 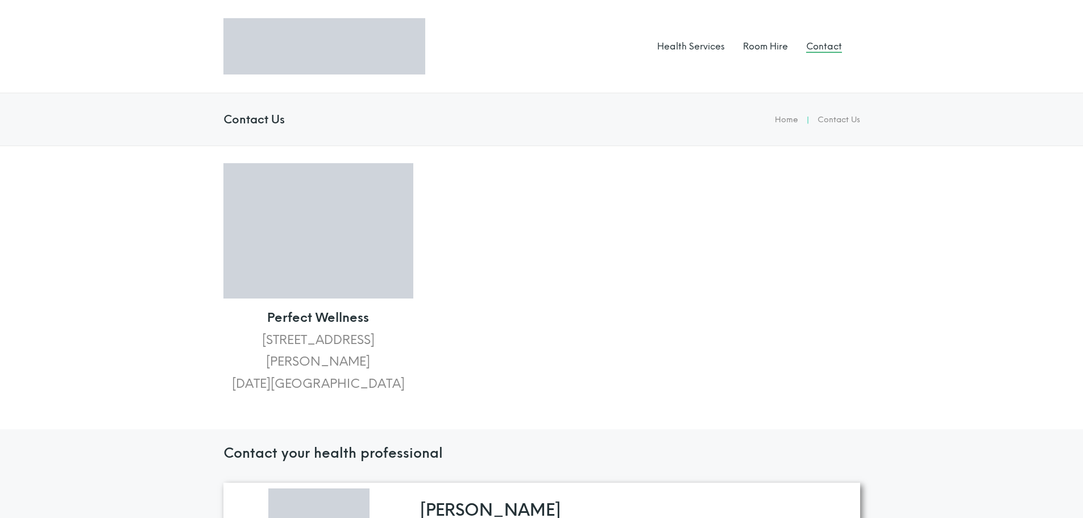 What do you see at coordinates (691, 46) in the screenshot?
I see `a: Health Services` at bounding box center [691, 46].